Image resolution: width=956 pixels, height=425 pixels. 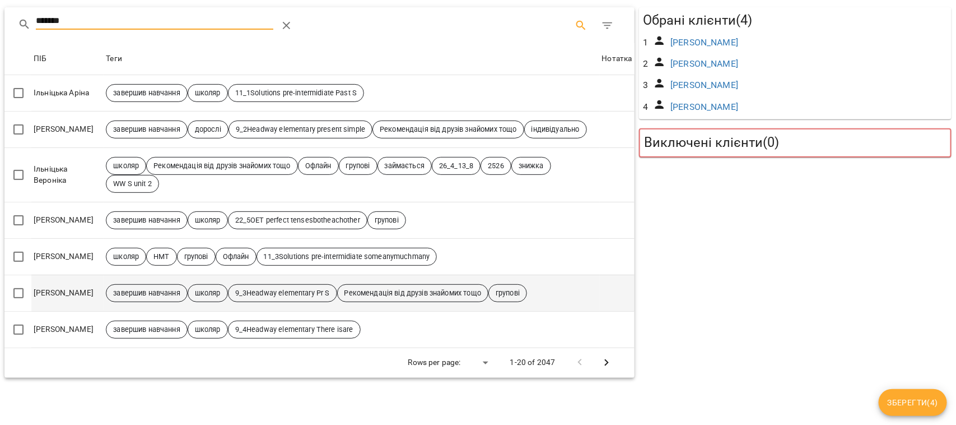 I want to click on div: 1, so click(x=646, y=43).